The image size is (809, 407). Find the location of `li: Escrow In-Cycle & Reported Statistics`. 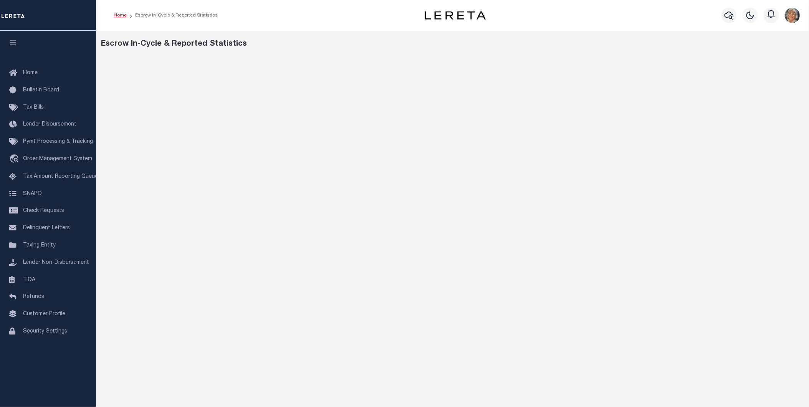

li: Escrow In-Cycle & Reported Statistics is located at coordinates (172, 15).